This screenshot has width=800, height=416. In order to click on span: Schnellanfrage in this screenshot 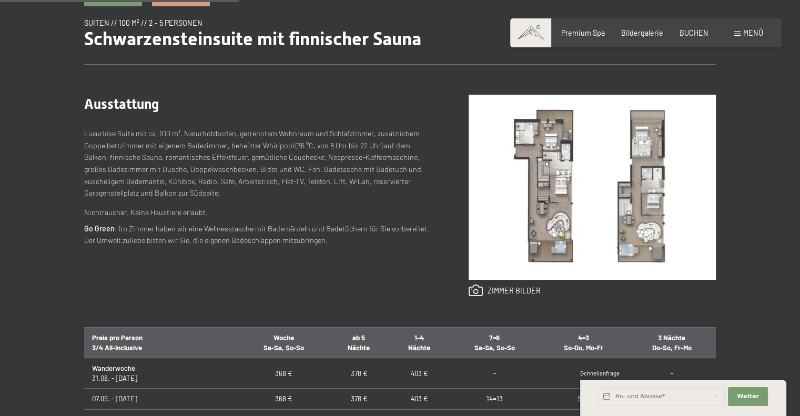, I will do `click(600, 373)`.